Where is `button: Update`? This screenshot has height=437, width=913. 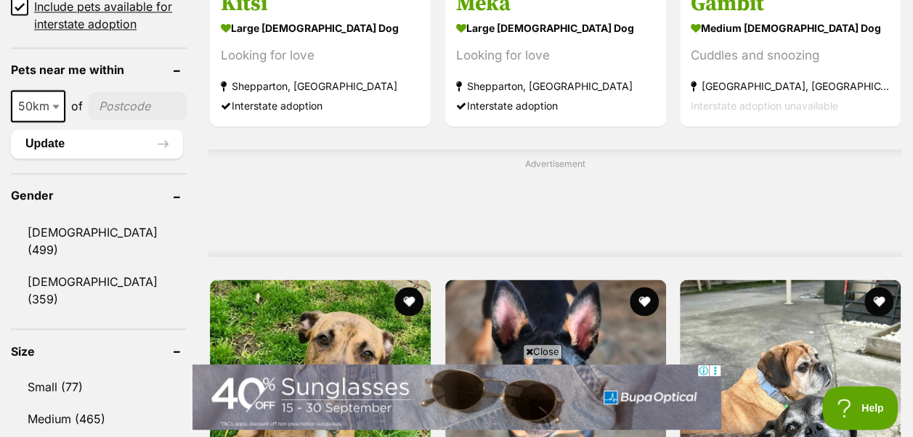
button: Update is located at coordinates (97, 144).